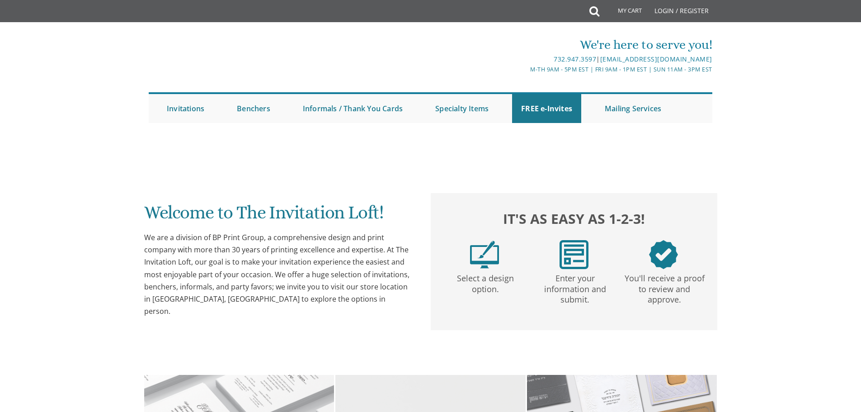 This screenshot has width=861, height=412. I want to click on div: We are a division of BP Print Group, a comprehensive design and print company with more than 30 y..., so click(278, 274).